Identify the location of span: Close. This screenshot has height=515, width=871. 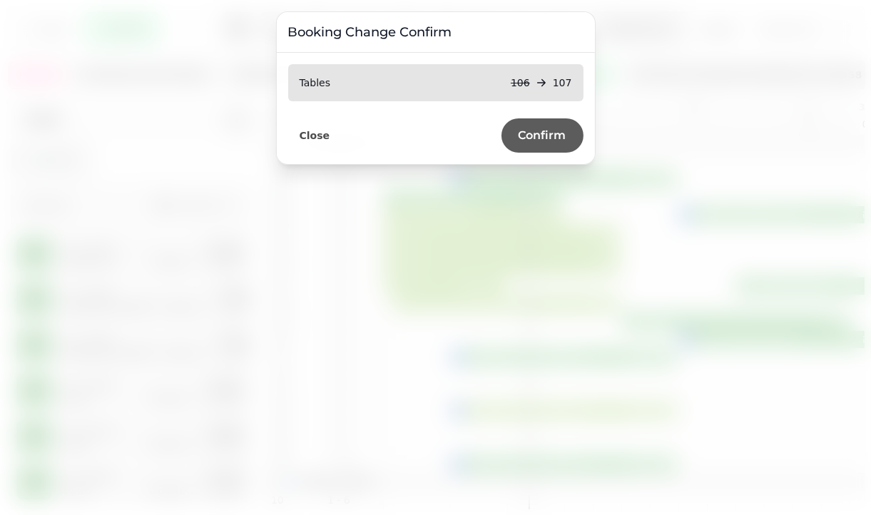
(315, 136).